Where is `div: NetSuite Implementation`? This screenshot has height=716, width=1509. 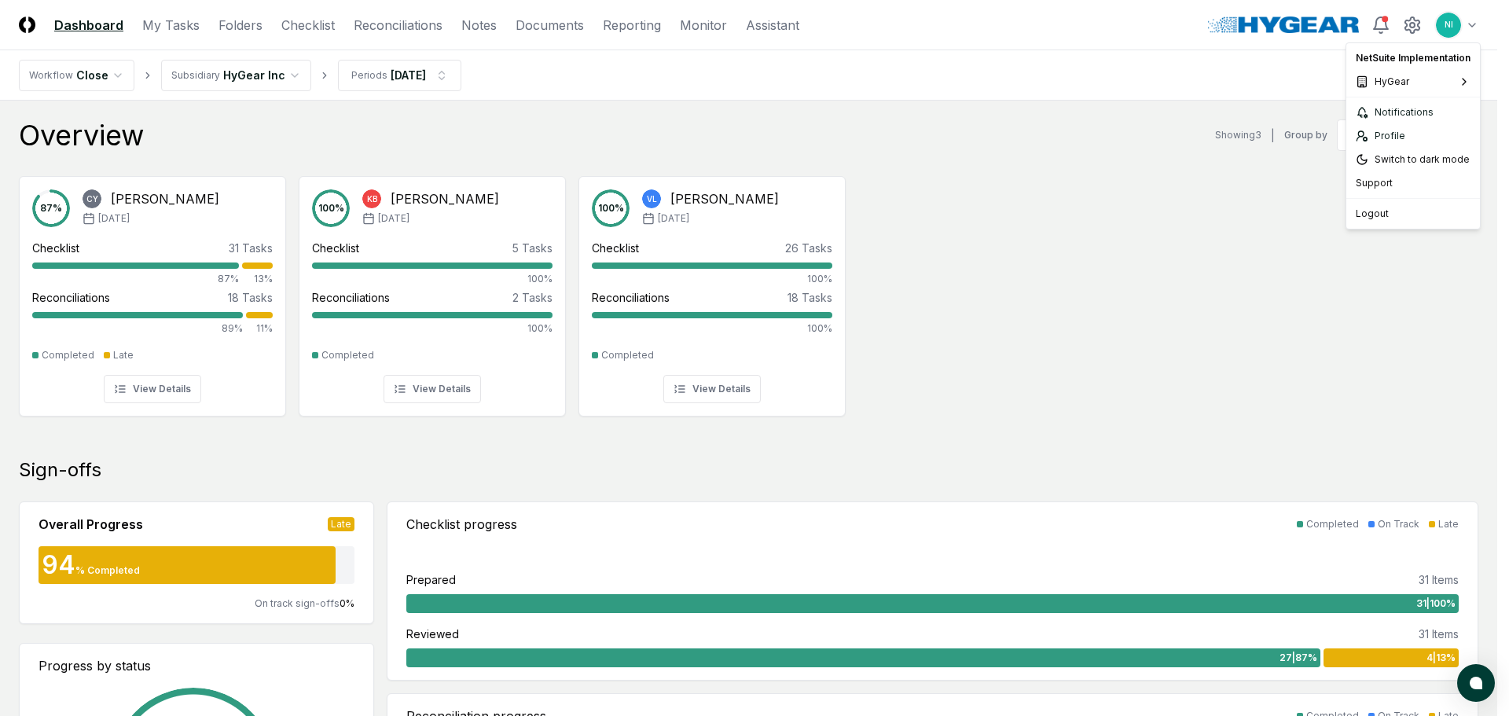 div: NetSuite Implementation is located at coordinates (1413, 58).